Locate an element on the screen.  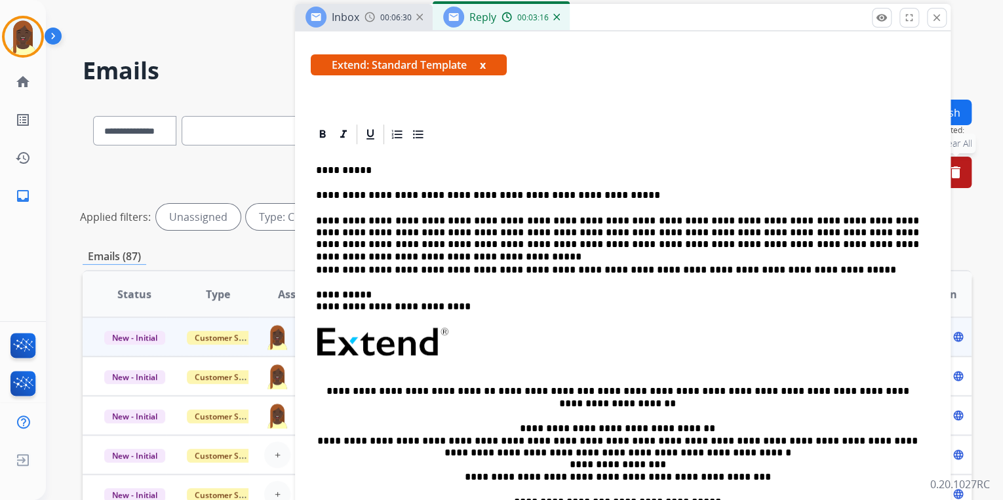
div: Italic is located at coordinates (343, 134).